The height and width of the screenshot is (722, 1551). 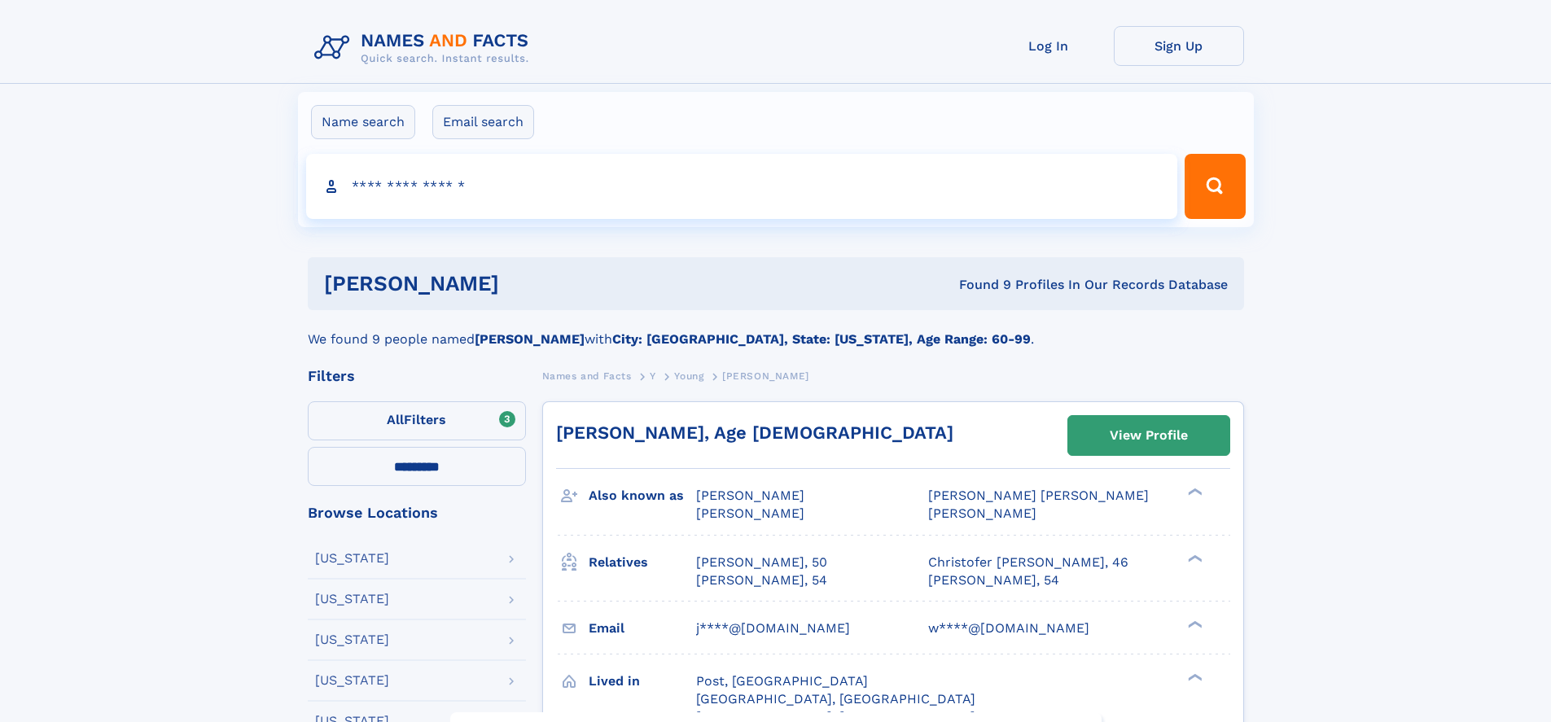 What do you see at coordinates (653, 375) in the screenshot?
I see `a: Y` at bounding box center [653, 375].